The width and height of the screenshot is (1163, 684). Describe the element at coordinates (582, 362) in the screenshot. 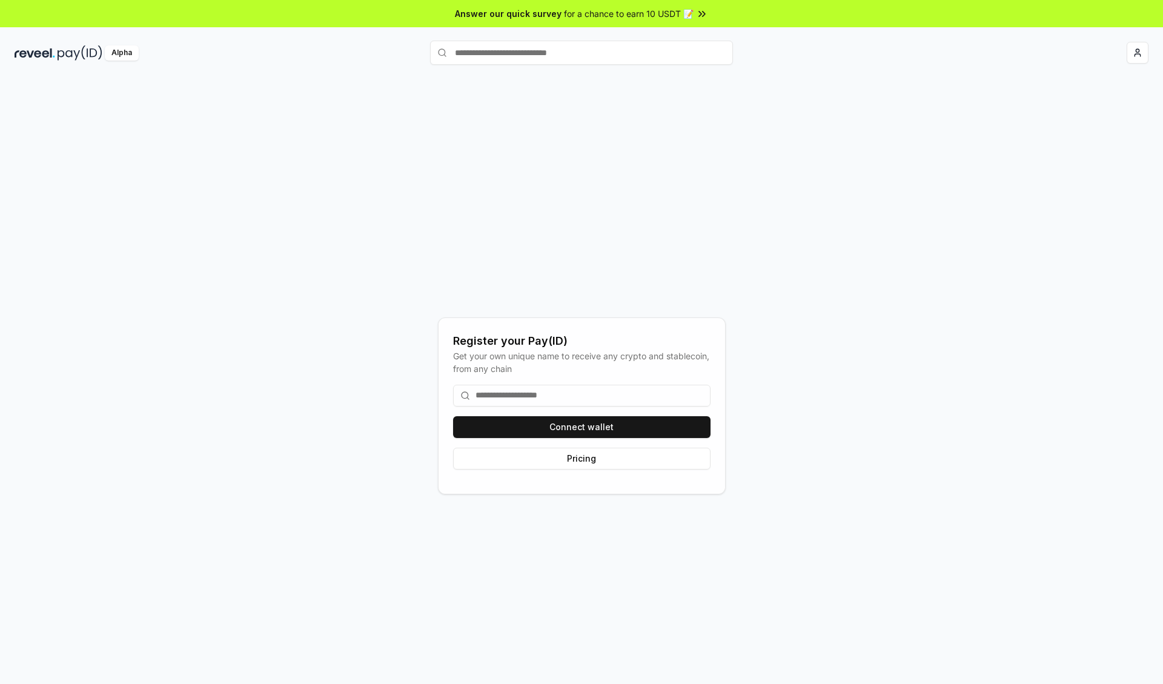

I see `div: Get your own unique name to receive any crypto and stablecoin, from any chain` at that location.